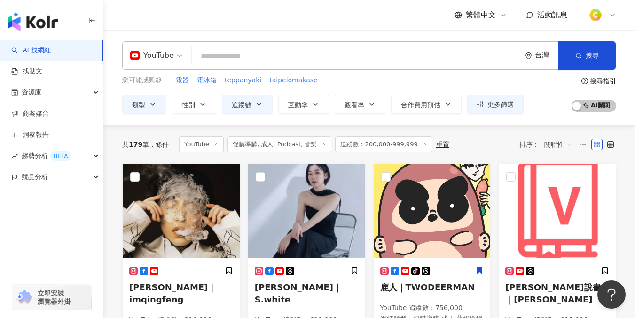 The width and height of the screenshot is (635, 318). Describe the element at coordinates (189, 105) in the screenshot. I see `span: 性別` at that location.